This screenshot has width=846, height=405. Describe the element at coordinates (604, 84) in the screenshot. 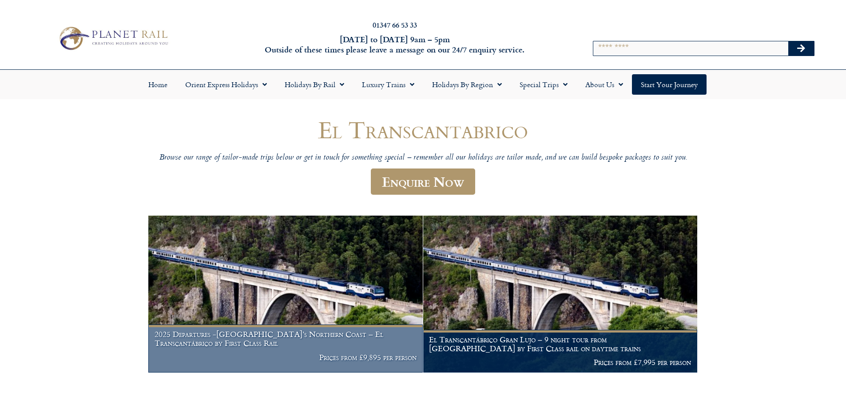

I see `a: About Us` at that location.